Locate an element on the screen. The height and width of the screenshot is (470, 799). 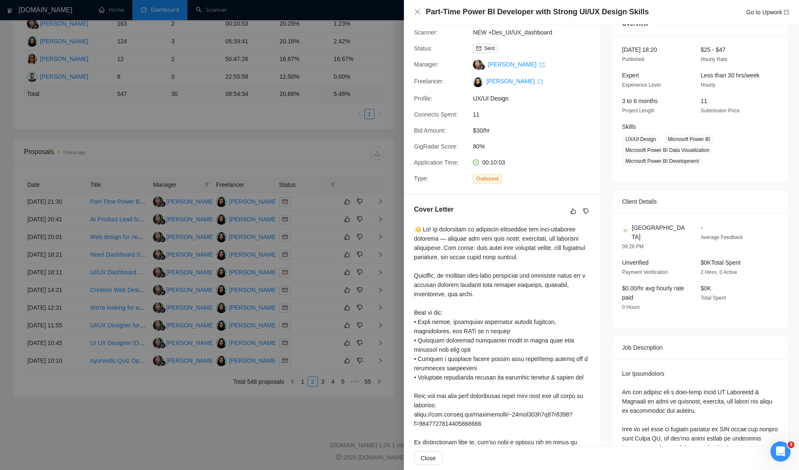
img: gigradar-bm.png is located at coordinates (482, 67).